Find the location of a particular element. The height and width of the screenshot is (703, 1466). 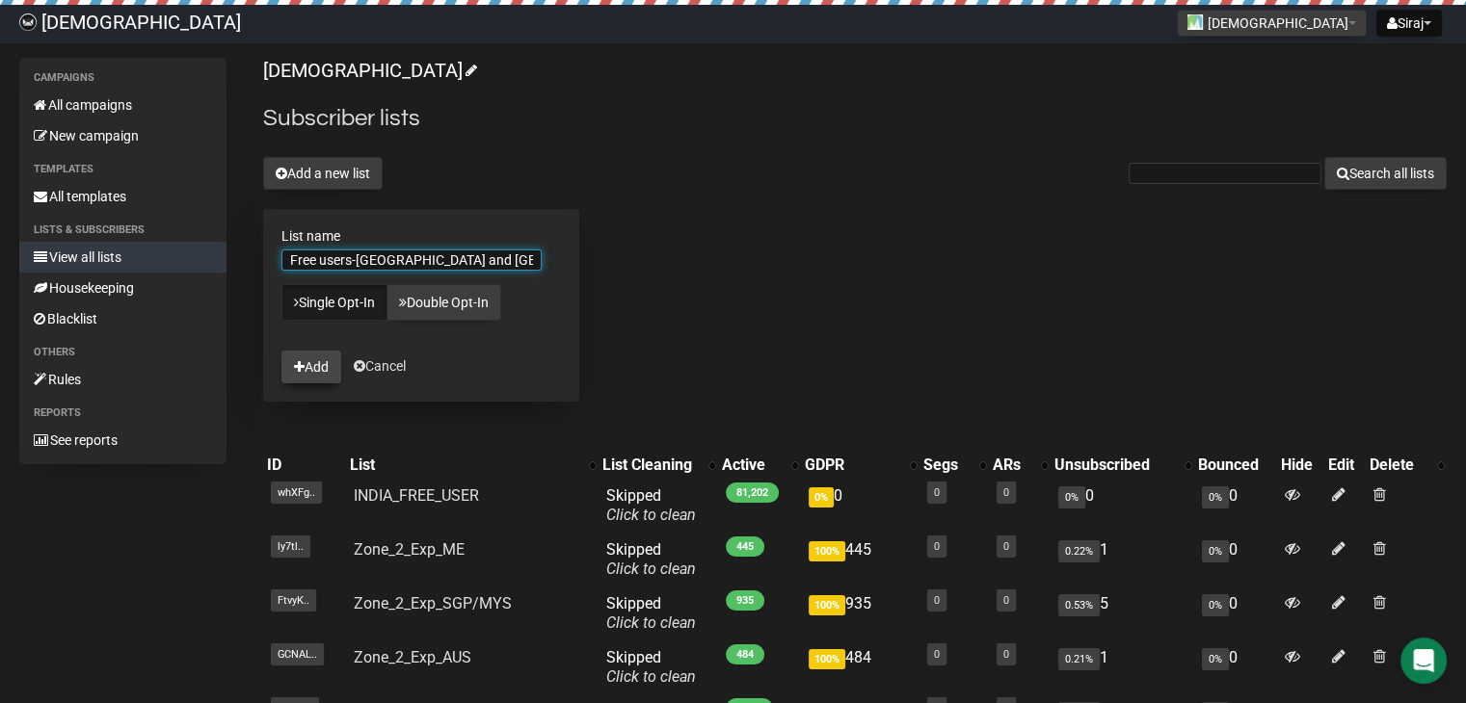

a: INDIA_FREE_USER is located at coordinates (416, 495).